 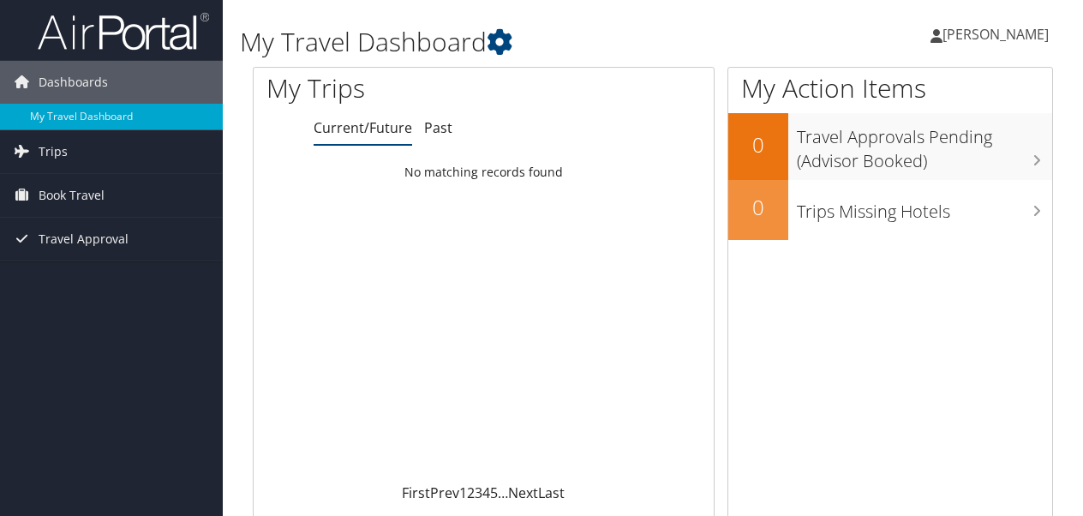 What do you see at coordinates (483, 172) in the screenshot?
I see `td: No matching records found` at bounding box center [483, 172].